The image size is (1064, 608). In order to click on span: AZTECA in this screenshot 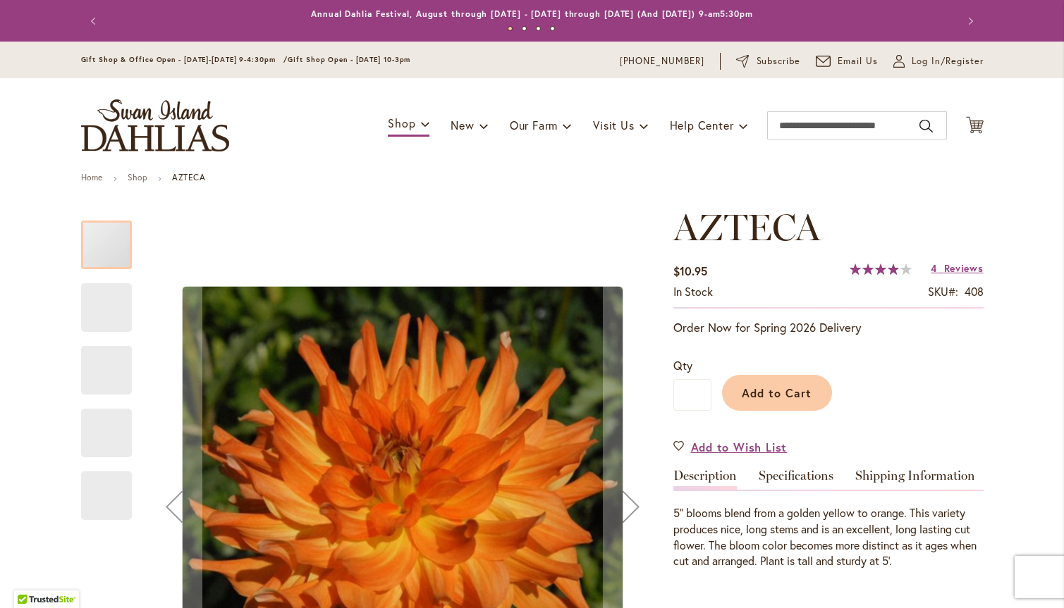, I will do `click(746, 227)`.